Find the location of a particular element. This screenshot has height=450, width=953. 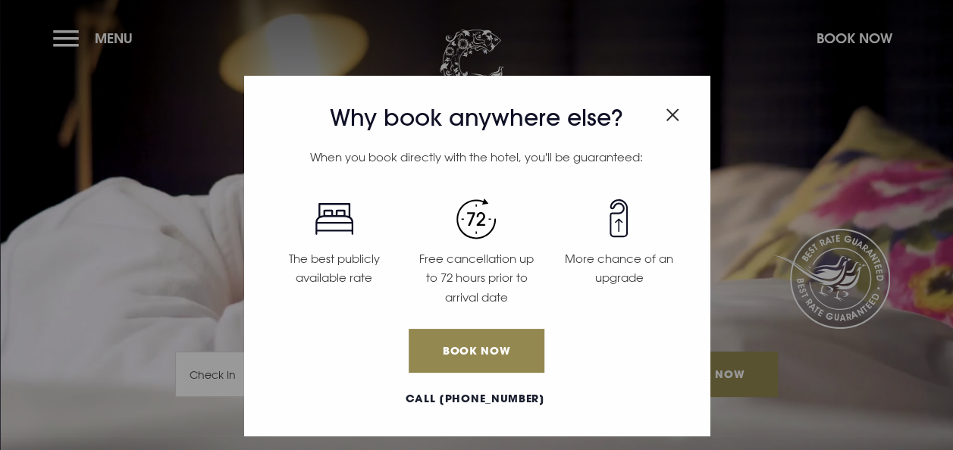

h3: Why book anywhere else? is located at coordinates (477, 118).